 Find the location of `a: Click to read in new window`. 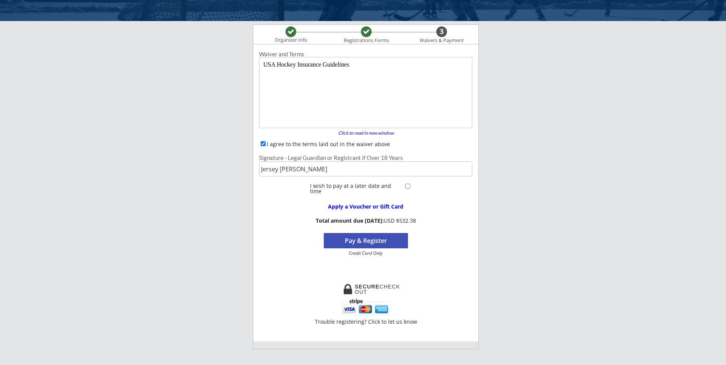

a: Click to read in new window is located at coordinates (366, 134).